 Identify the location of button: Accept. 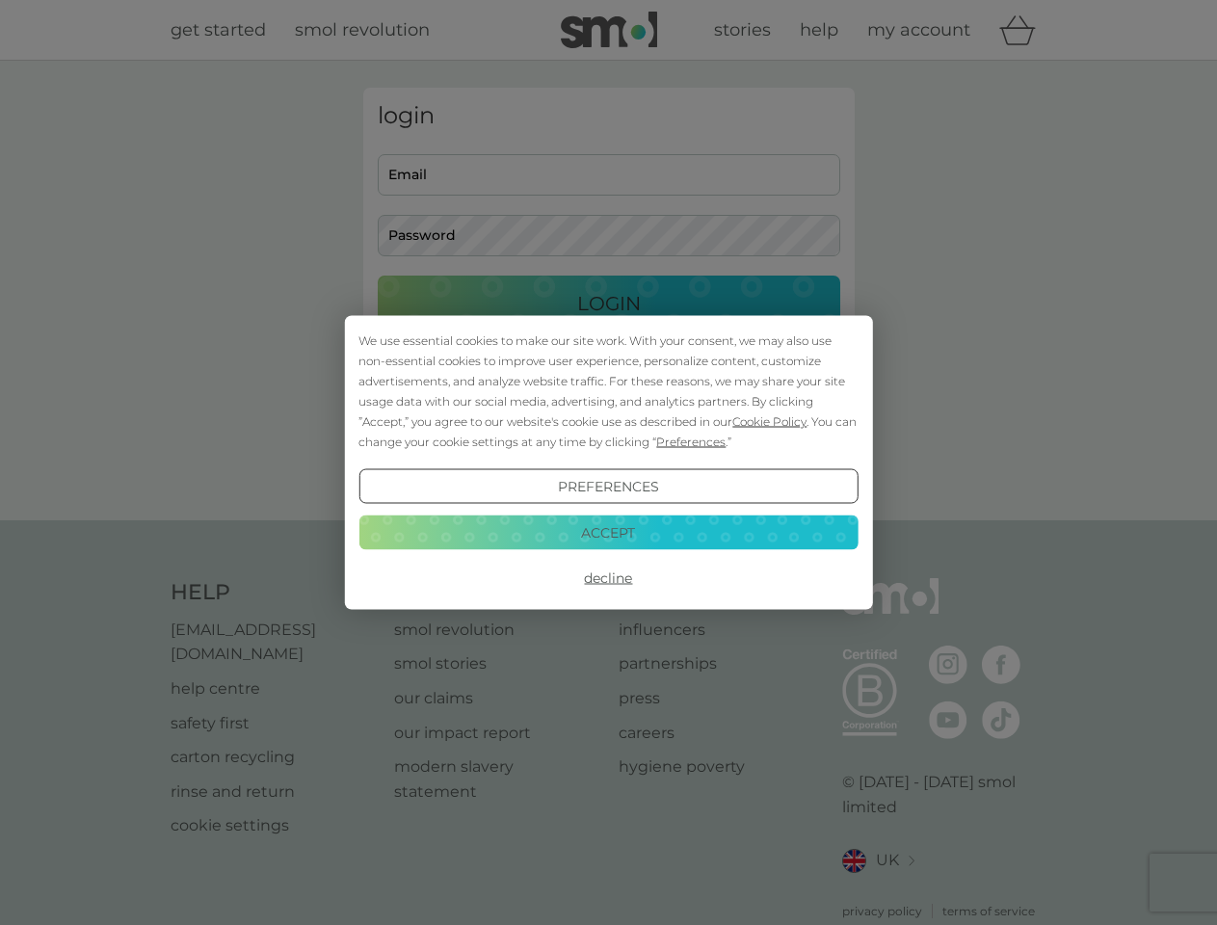
(608, 532).